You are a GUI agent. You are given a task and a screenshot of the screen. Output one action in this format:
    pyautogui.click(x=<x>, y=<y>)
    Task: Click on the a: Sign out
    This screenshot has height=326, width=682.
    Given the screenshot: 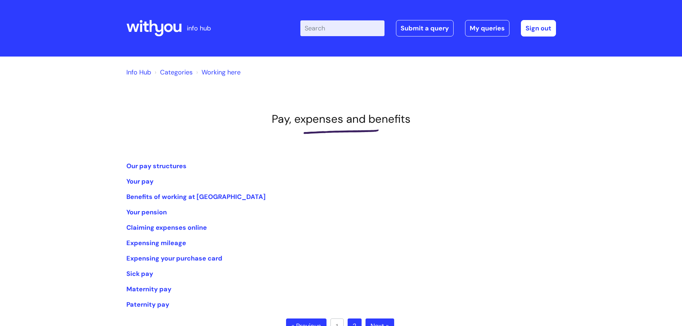 What is the action you would take?
    pyautogui.click(x=538, y=28)
    